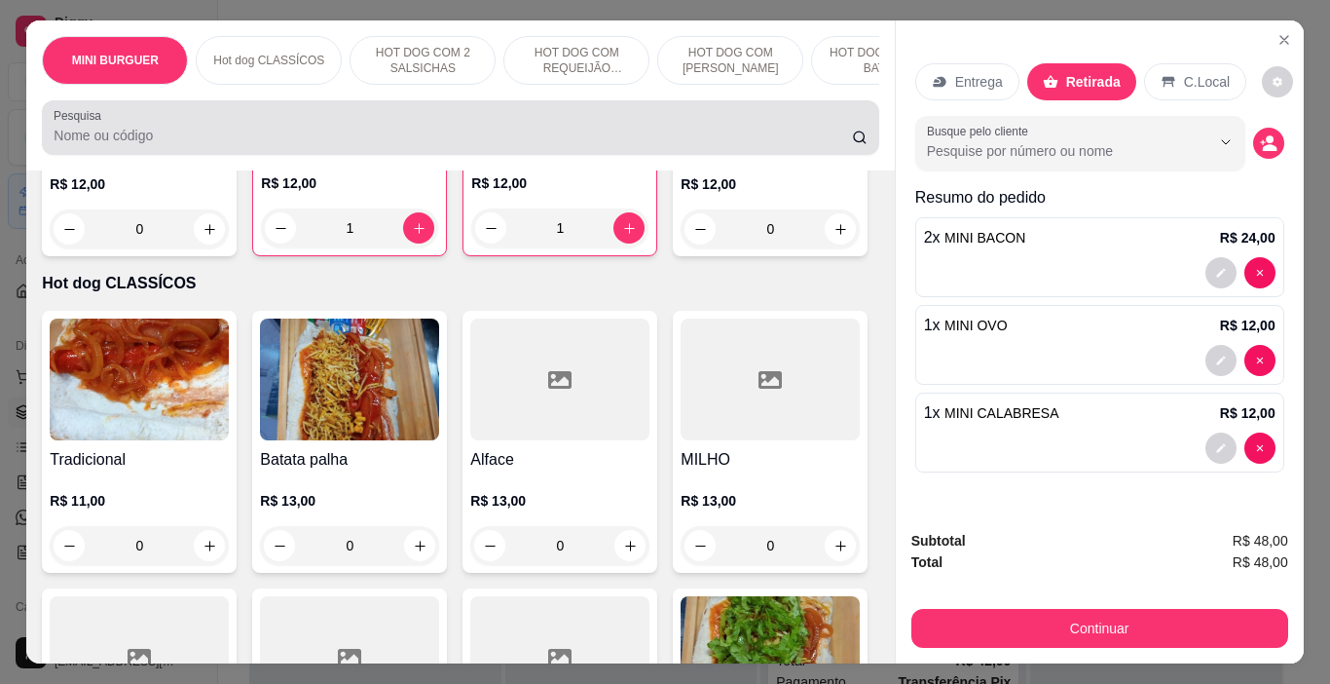 The image size is (1330, 684). Describe the element at coordinates (453, 135) in the screenshot. I see `input: Pesquisa` at that location.